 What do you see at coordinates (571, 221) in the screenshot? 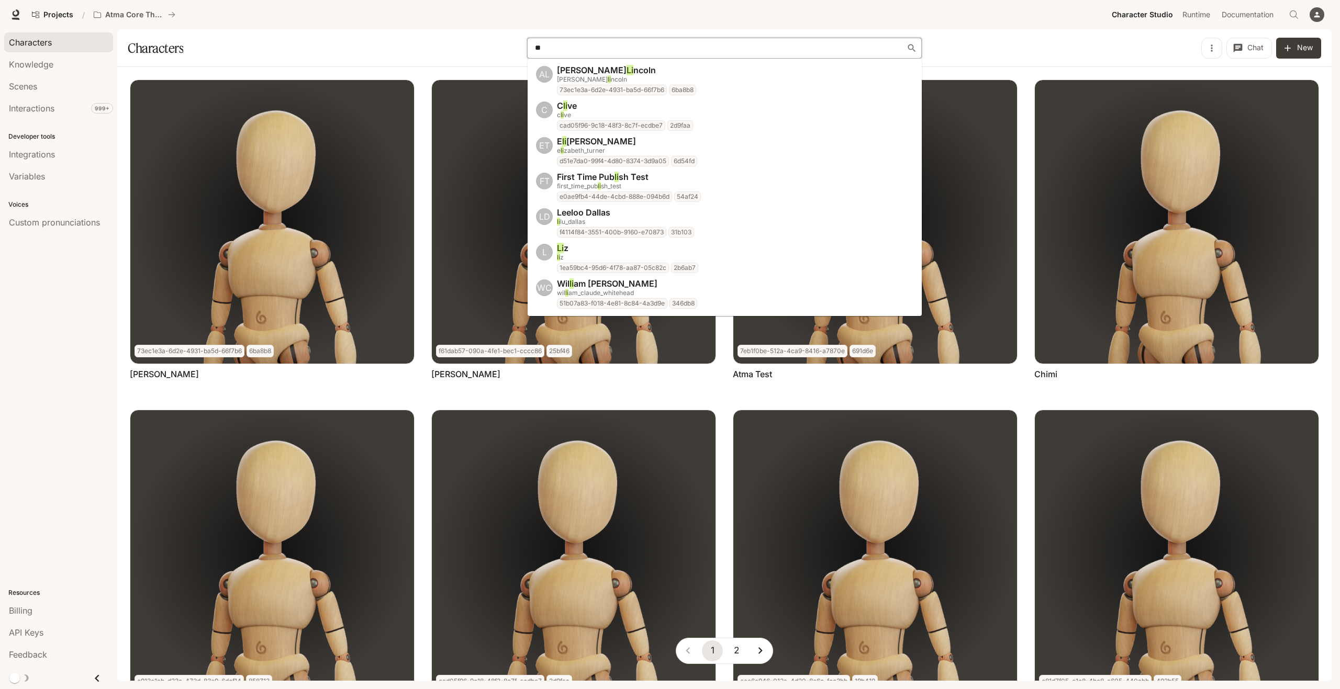
I see `span: lu_dallas` at bounding box center [571, 221].